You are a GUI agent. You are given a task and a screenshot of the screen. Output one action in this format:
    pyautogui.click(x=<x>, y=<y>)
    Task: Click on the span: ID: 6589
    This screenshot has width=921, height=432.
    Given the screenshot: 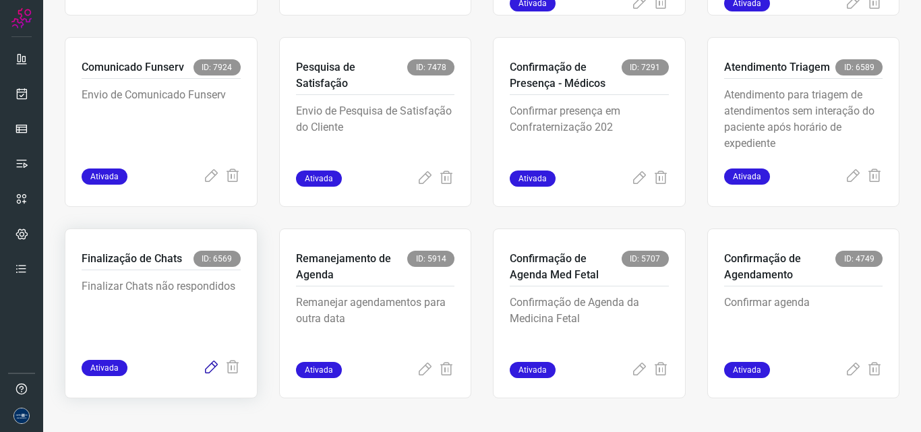 What is the action you would take?
    pyautogui.click(x=859, y=67)
    